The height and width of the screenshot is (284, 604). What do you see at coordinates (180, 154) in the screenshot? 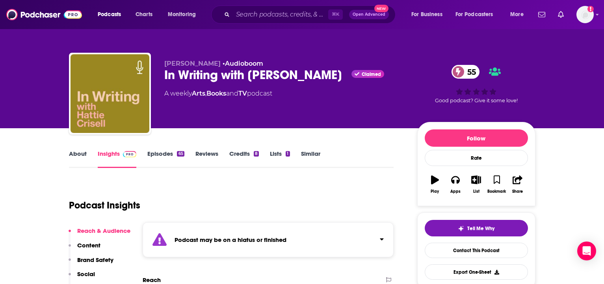
I see `div: 65` at bounding box center [180, 154].